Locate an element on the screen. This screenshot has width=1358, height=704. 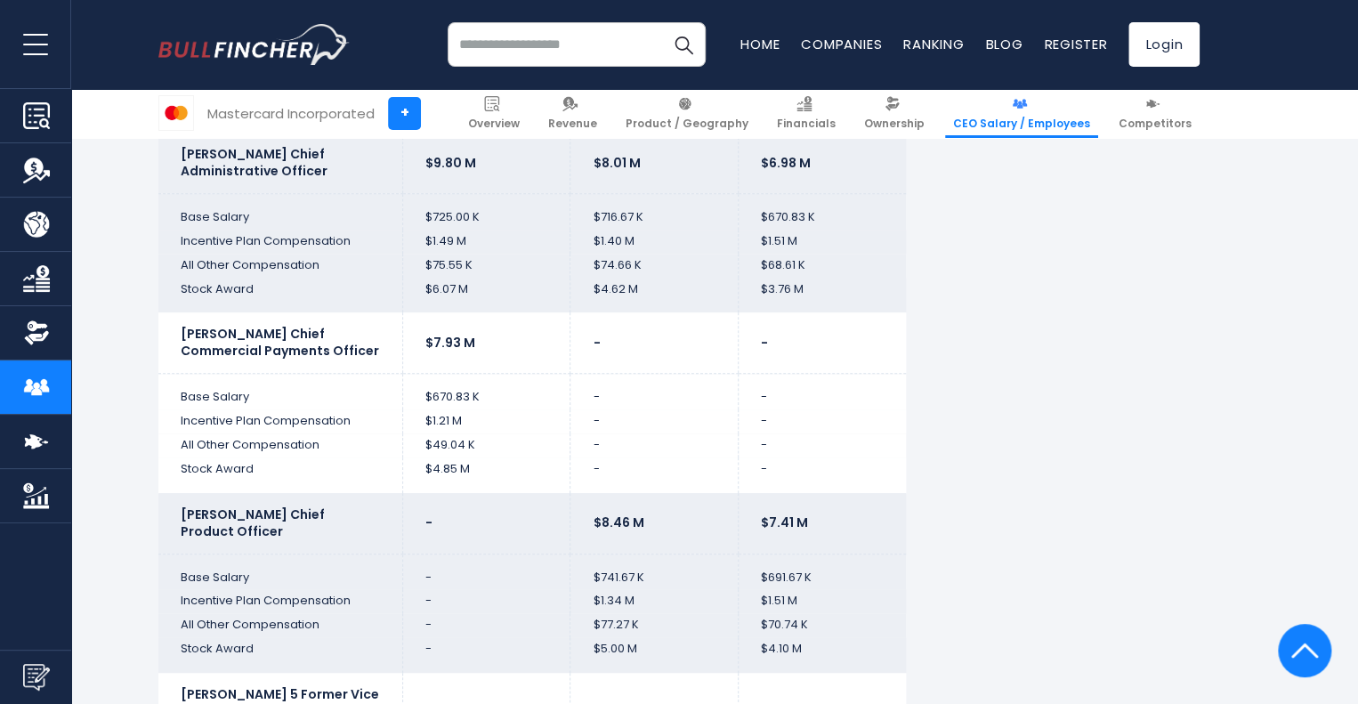
button: Search is located at coordinates (684, 45).